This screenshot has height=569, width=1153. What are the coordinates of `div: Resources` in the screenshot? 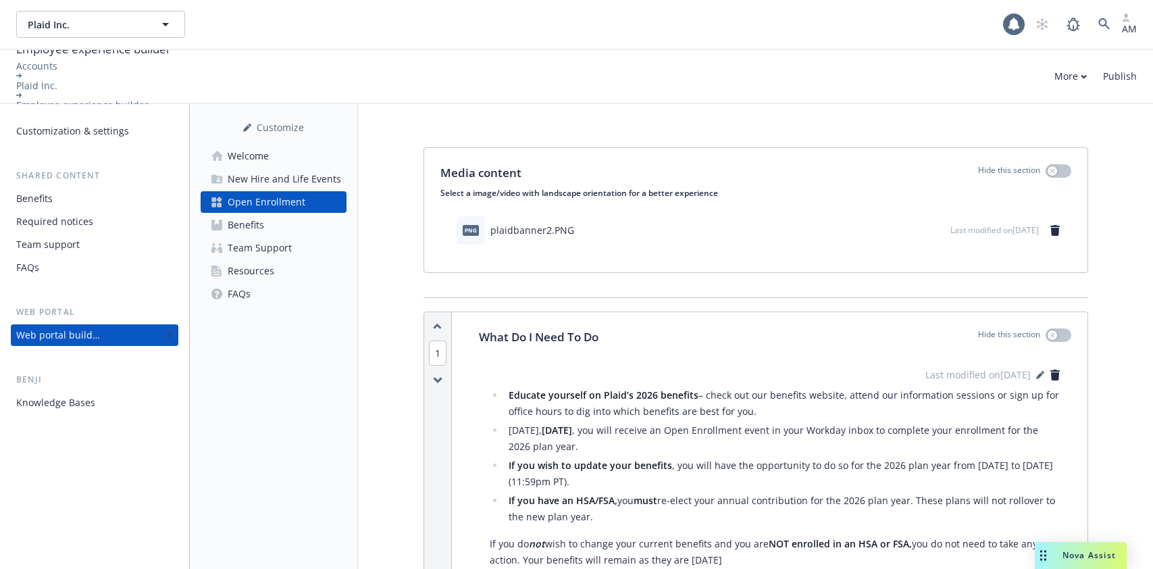 It's located at (251, 271).